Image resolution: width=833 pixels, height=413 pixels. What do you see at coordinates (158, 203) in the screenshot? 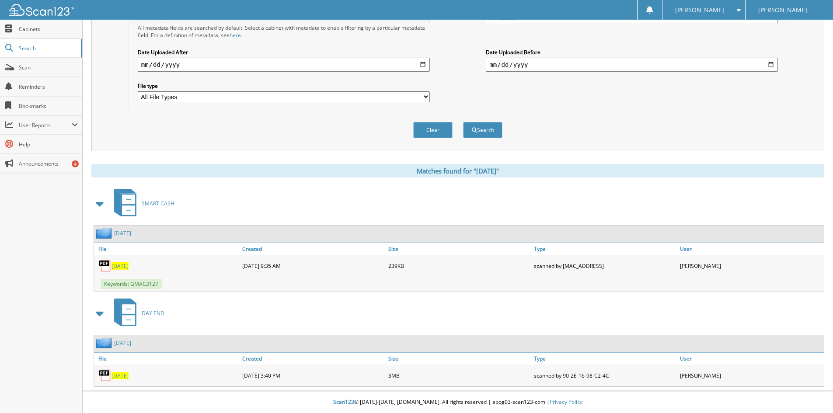
I see `span: SMART CASH` at bounding box center [158, 203].